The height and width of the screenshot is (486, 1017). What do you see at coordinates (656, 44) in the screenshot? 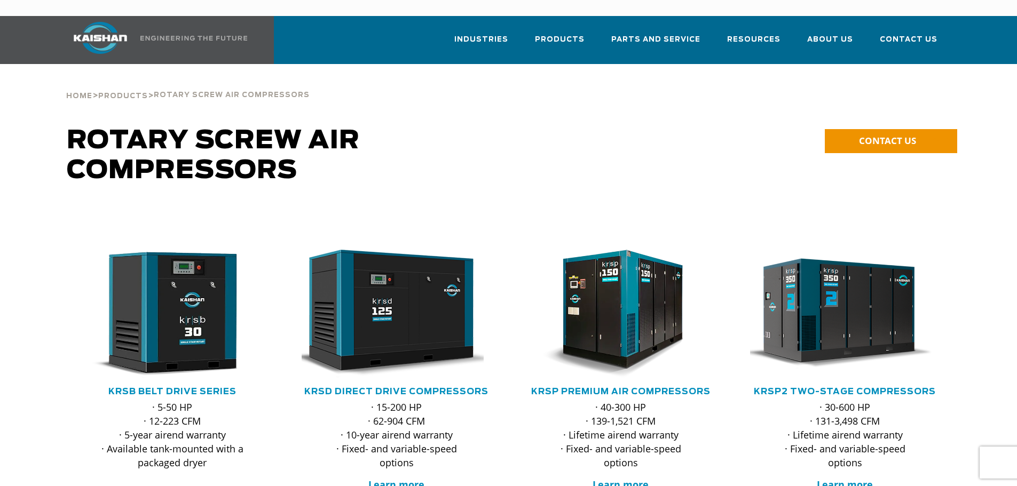
I see `a: Parts and Service` at bounding box center [656, 44].